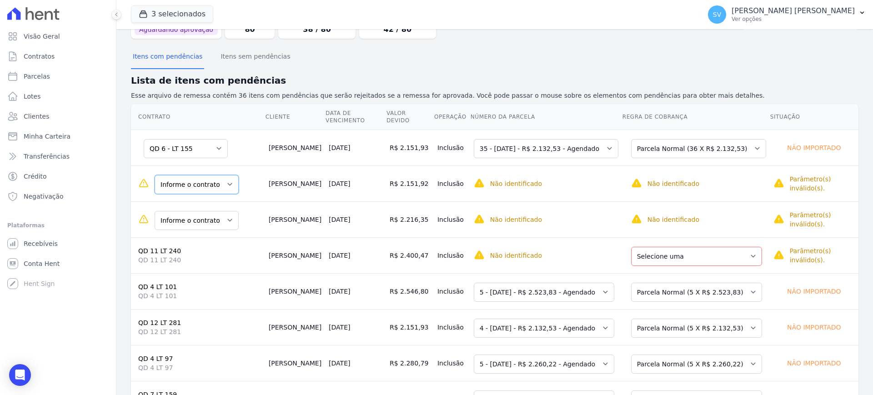  Describe the element at coordinates (58, 76) in the screenshot. I see `a: Parcelas` at that location.